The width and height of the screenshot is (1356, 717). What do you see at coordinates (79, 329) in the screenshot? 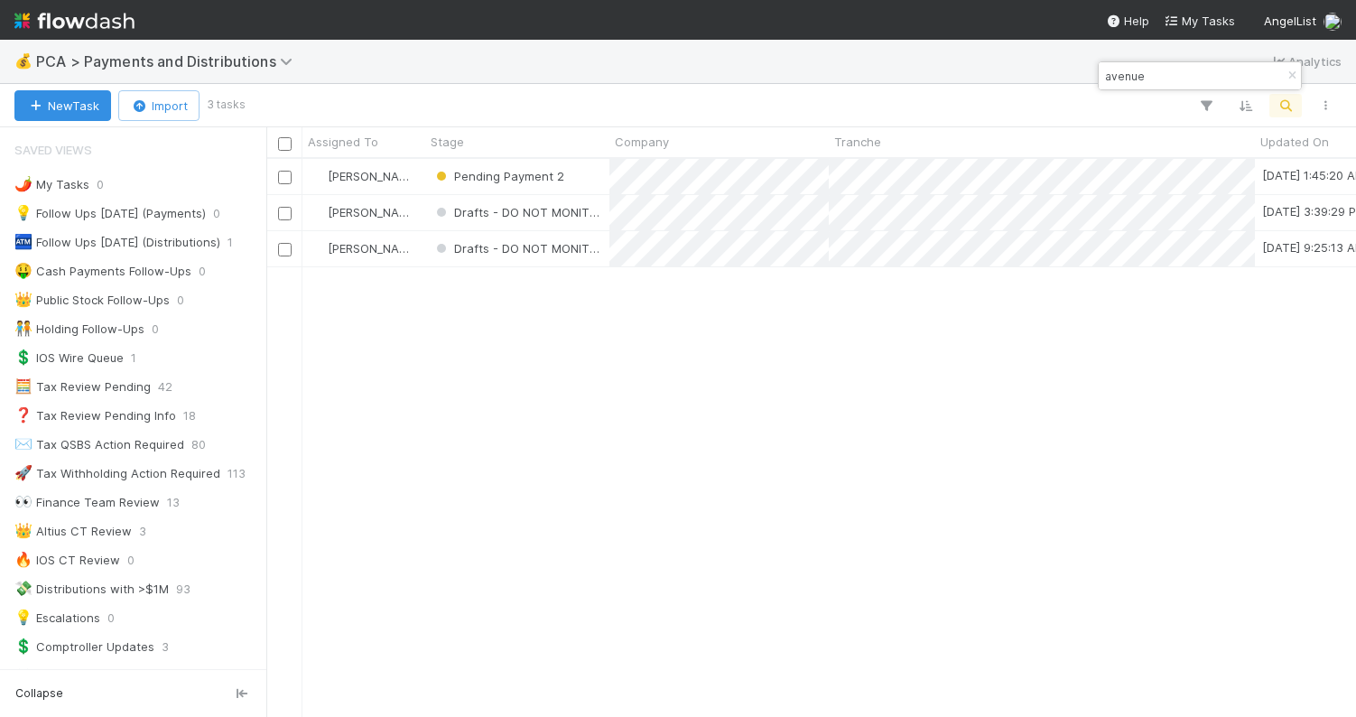
I see `div: Holding Follow-Ups` at bounding box center [79, 329].